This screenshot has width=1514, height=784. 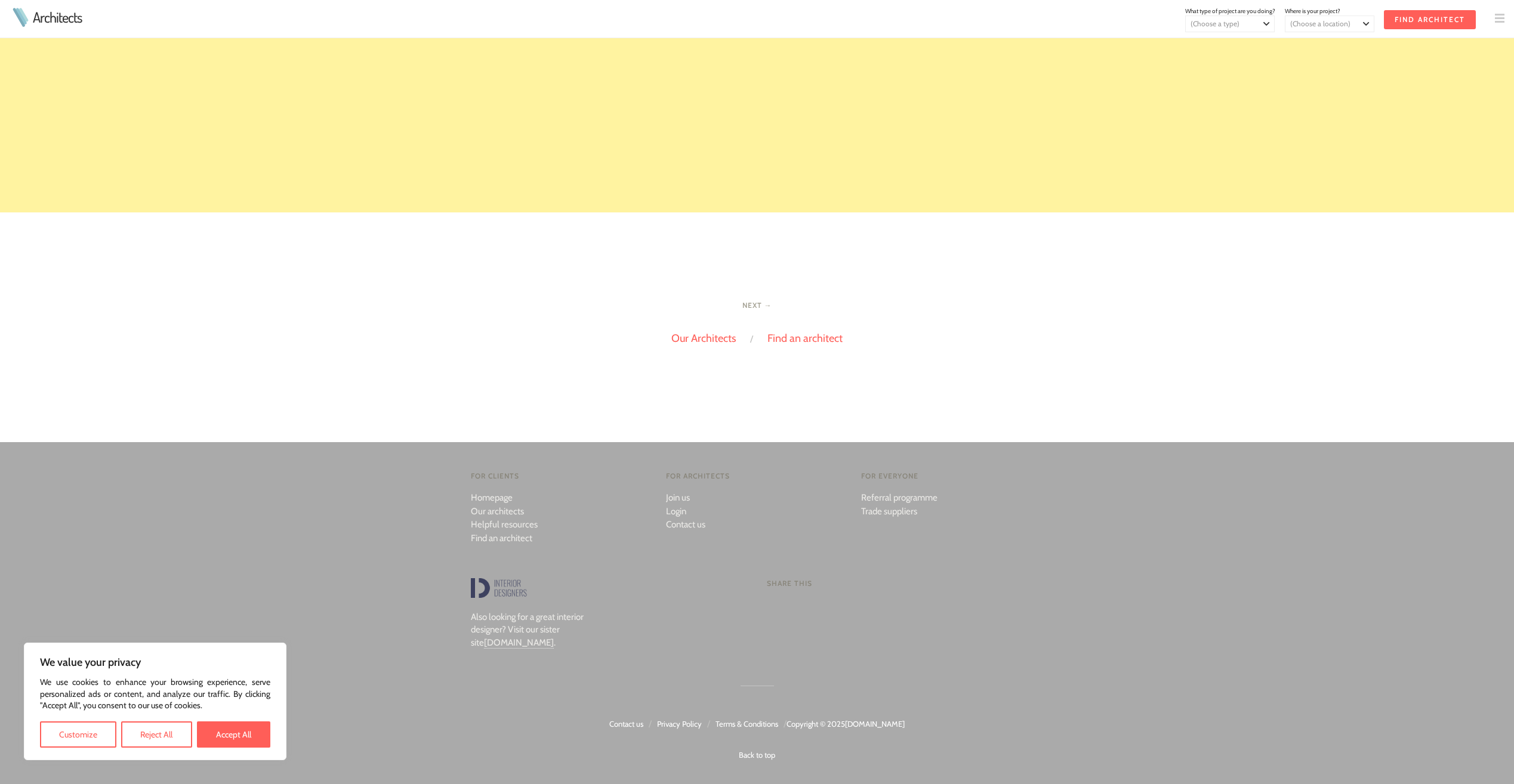 What do you see at coordinates (889, 512) in the screenshot?
I see `a: Trade suppliers` at bounding box center [889, 512].